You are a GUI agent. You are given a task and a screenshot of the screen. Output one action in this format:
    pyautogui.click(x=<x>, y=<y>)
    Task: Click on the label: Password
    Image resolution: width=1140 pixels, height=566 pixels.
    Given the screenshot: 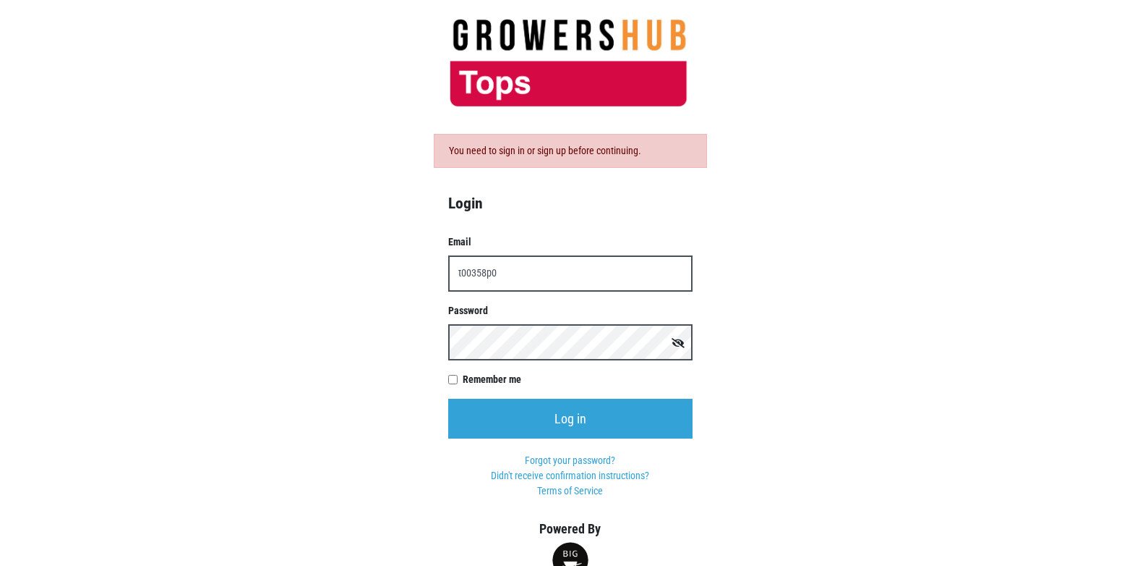 What is the action you would take?
    pyautogui.click(x=571, y=310)
    